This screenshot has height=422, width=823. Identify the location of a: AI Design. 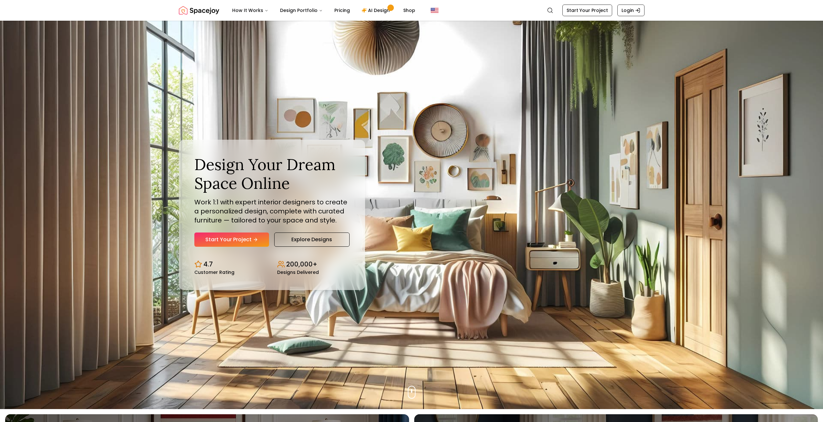
(376, 10).